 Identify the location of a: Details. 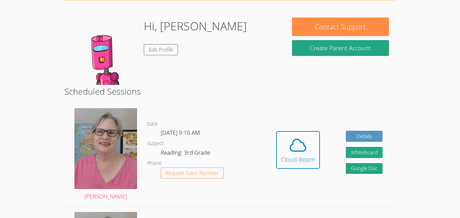
(364, 136).